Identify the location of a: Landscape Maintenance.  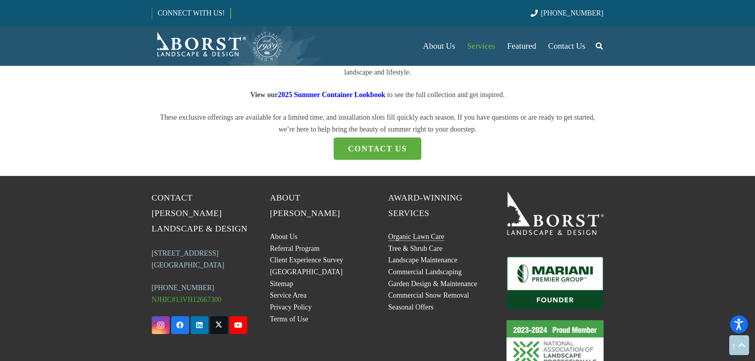
(423, 260).